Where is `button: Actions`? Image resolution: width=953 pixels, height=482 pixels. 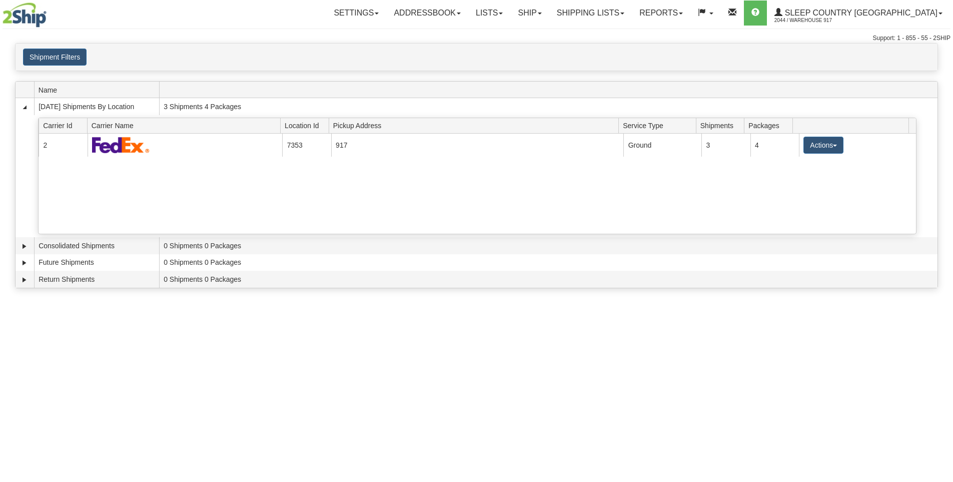 button: Actions is located at coordinates (824, 145).